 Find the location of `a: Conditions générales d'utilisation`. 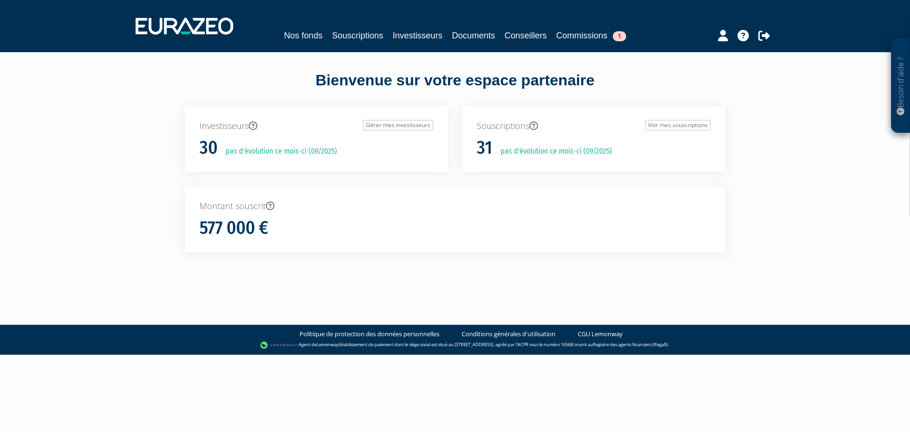

a: Conditions générales d'utilisation is located at coordinates (509, 334).